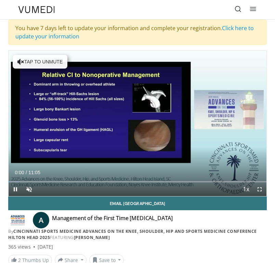 The image size is (275, 263). I want to click on a: A, so click(41, 220).